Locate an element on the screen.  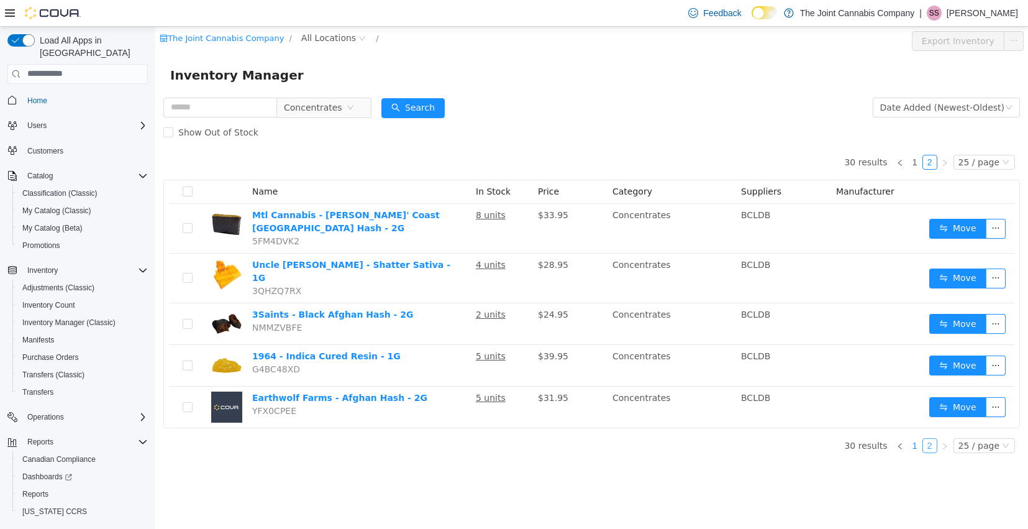
a: My Catalog (Beta) is located at coordinates (52, 228).